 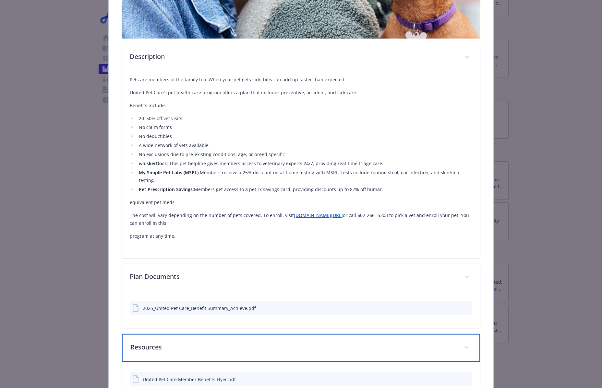 I want to click on strong: My Simple Pet Labs (MSPL):, so click(x=169, y=173).